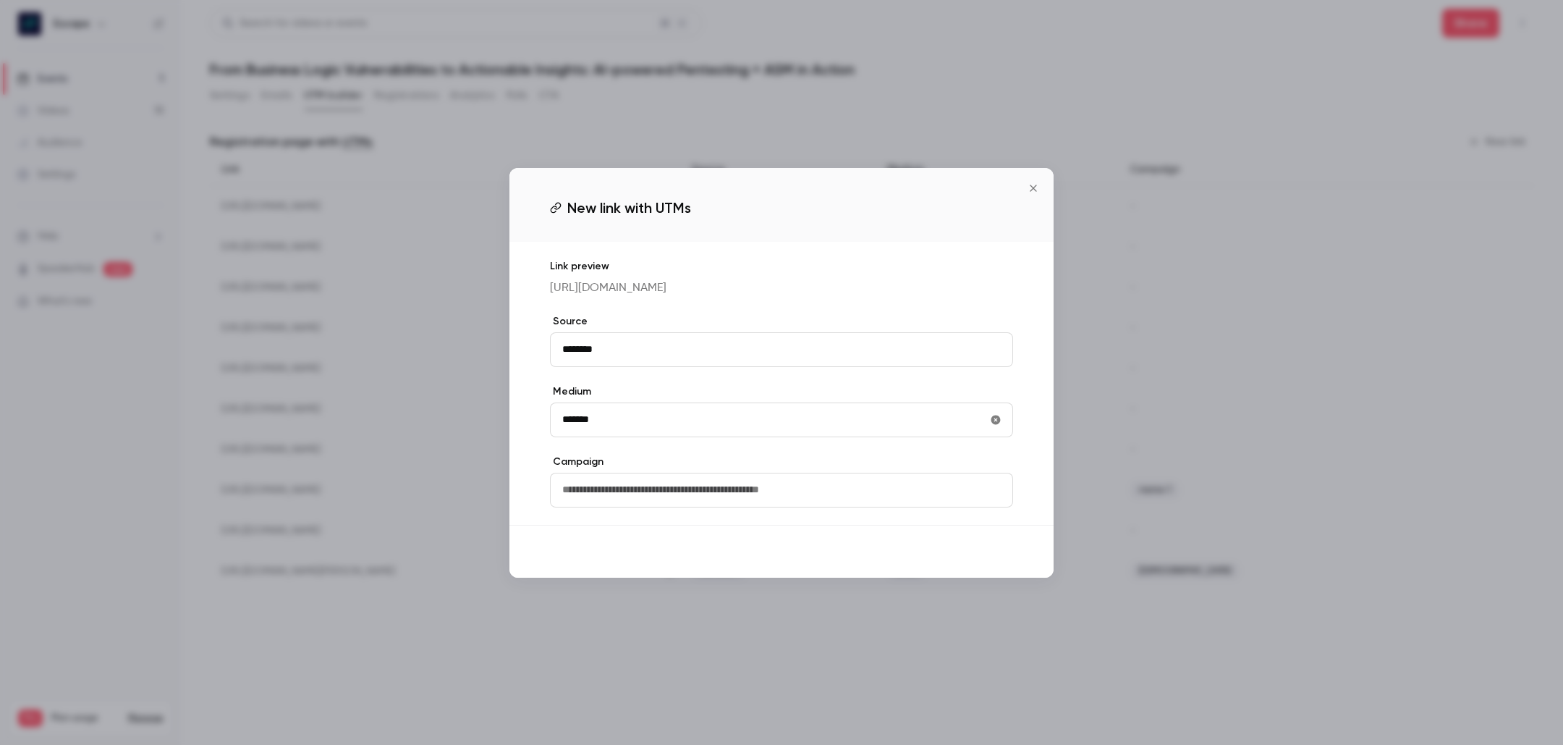  I want to click on label: Source, so click(781, 321).